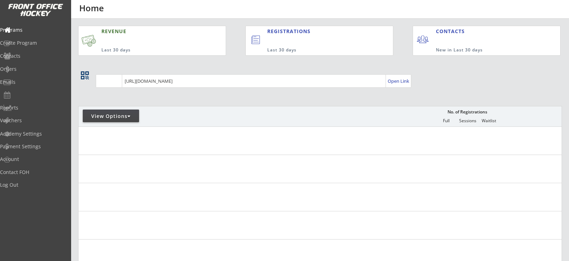 The image size is (569, 261). What do you see at coordinates (446, 121) in the screenshot?
I see `div: Full` at bounding box center [446, 121].